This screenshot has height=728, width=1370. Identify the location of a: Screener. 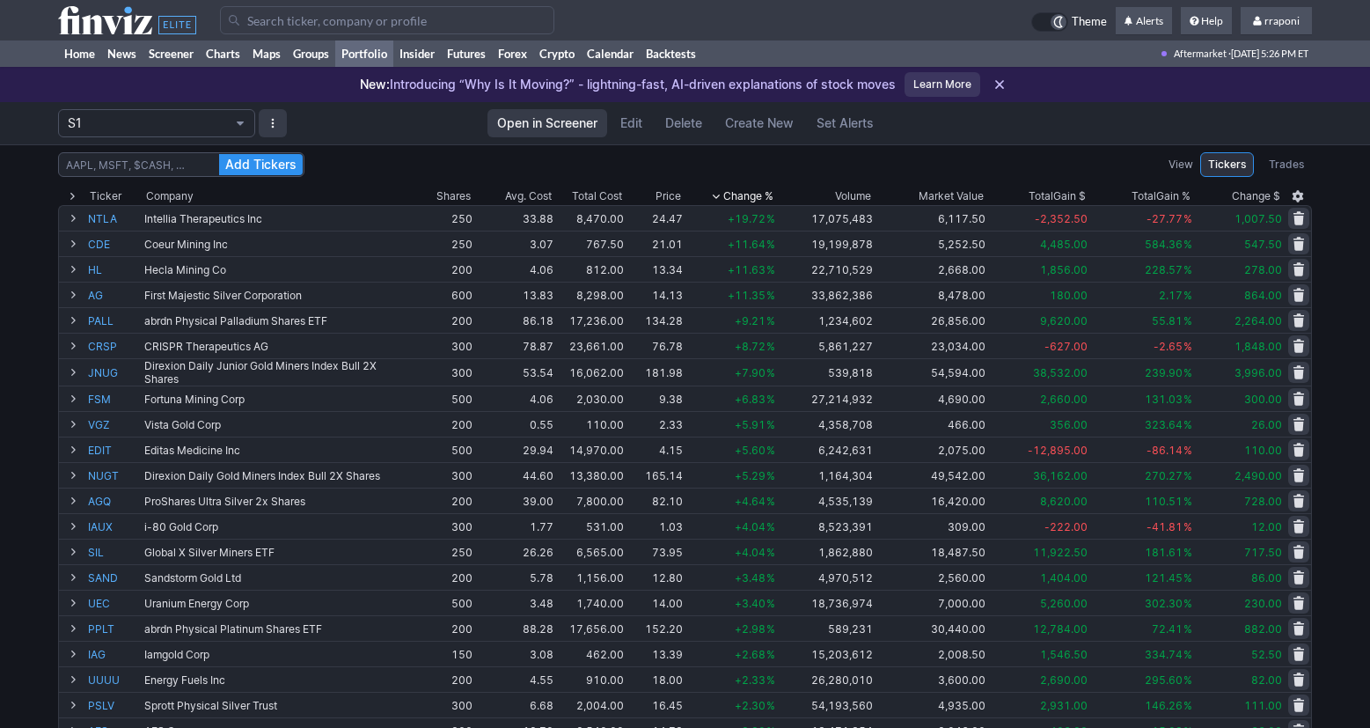
(171, 54).